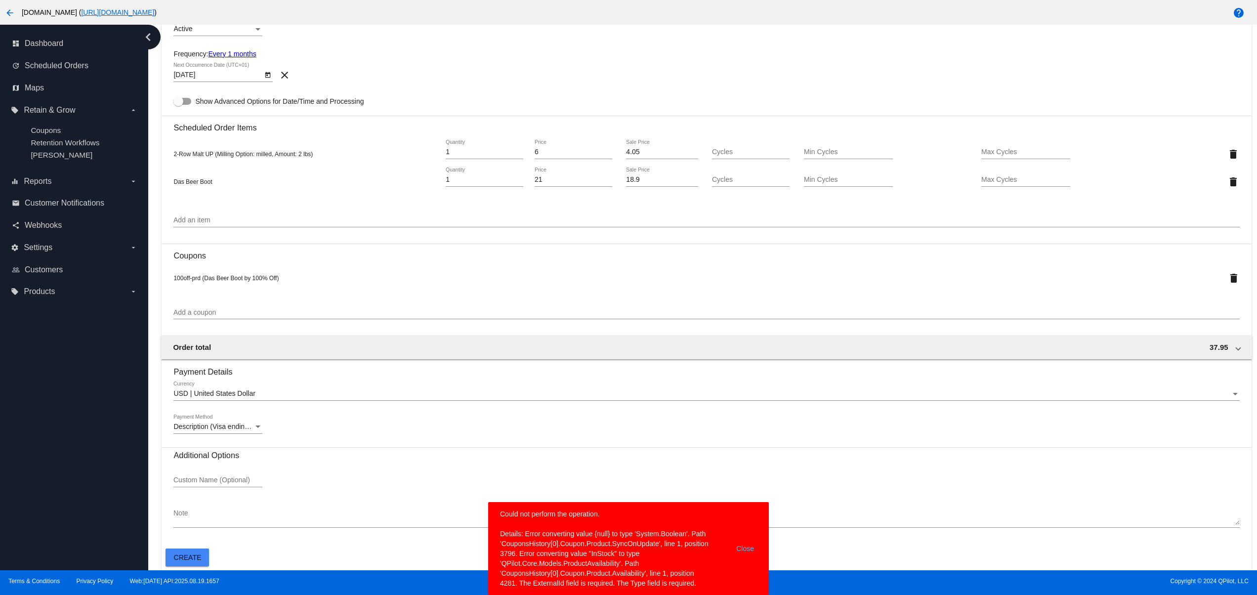 Image resolution: width=1257 pixels, height=595 pixels. Describe the element at coordinates (39, 291) in the screenshot. I see `span: Products` at that location.